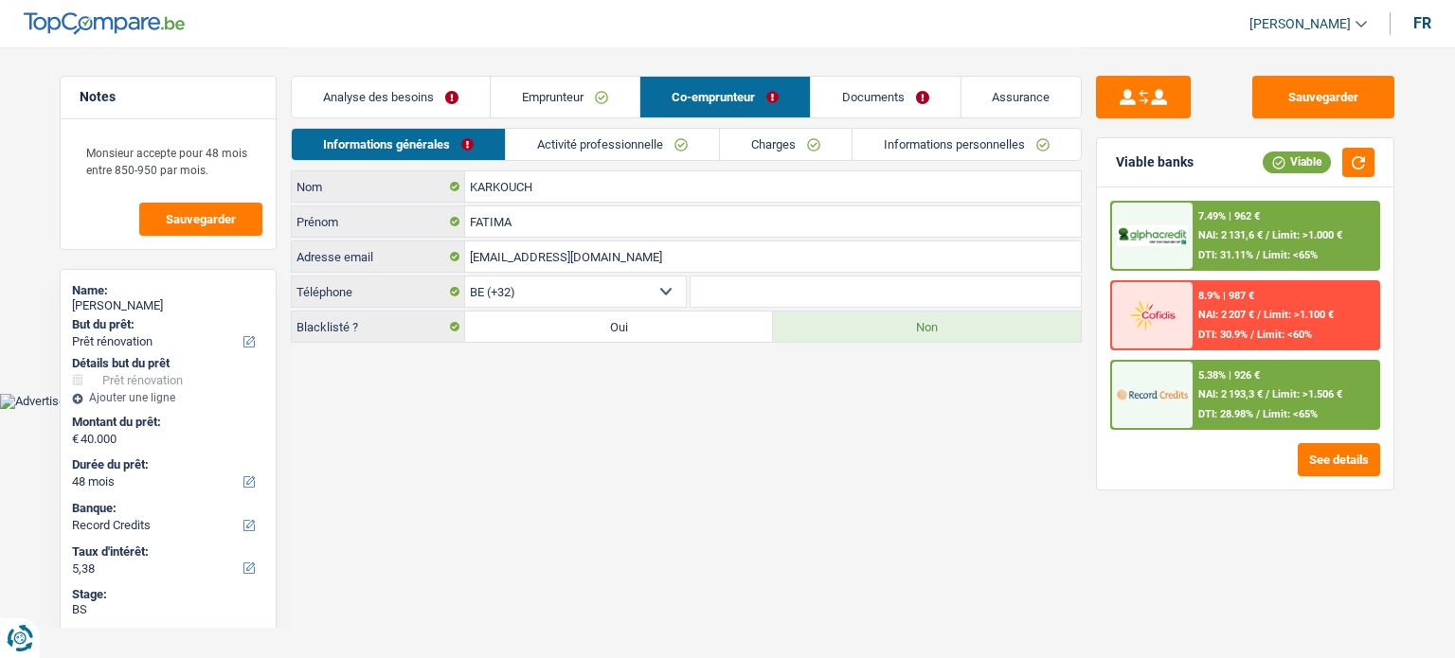 The width and height of the screenshot is (1455, 658). I want to click on img: AlphaCredit, so click(1152, 236).